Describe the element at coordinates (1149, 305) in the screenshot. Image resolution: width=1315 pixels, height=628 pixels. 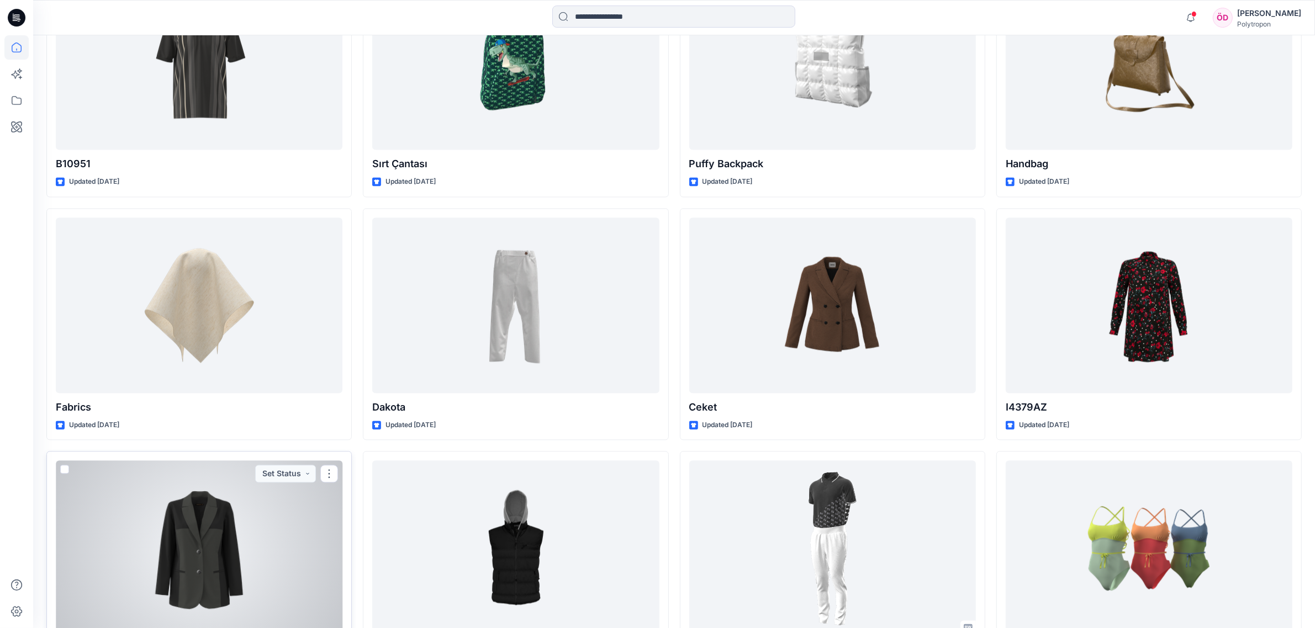
I see `a: I4379AZ` at that location.